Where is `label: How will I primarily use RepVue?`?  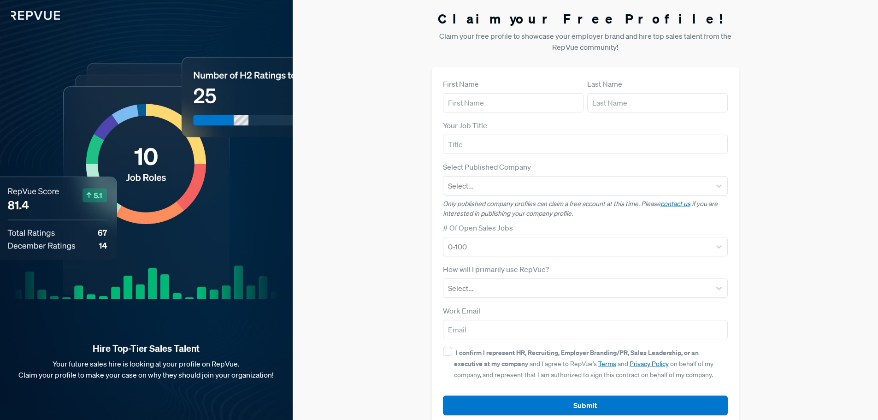 label: How will I primarily use RepVue? is located at coordinates (496, 269).